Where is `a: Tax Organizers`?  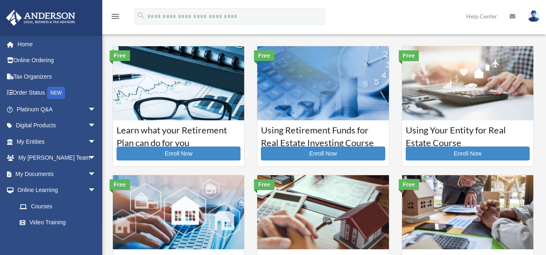 a: Tax Organizers is located at coordinates (57, 76).